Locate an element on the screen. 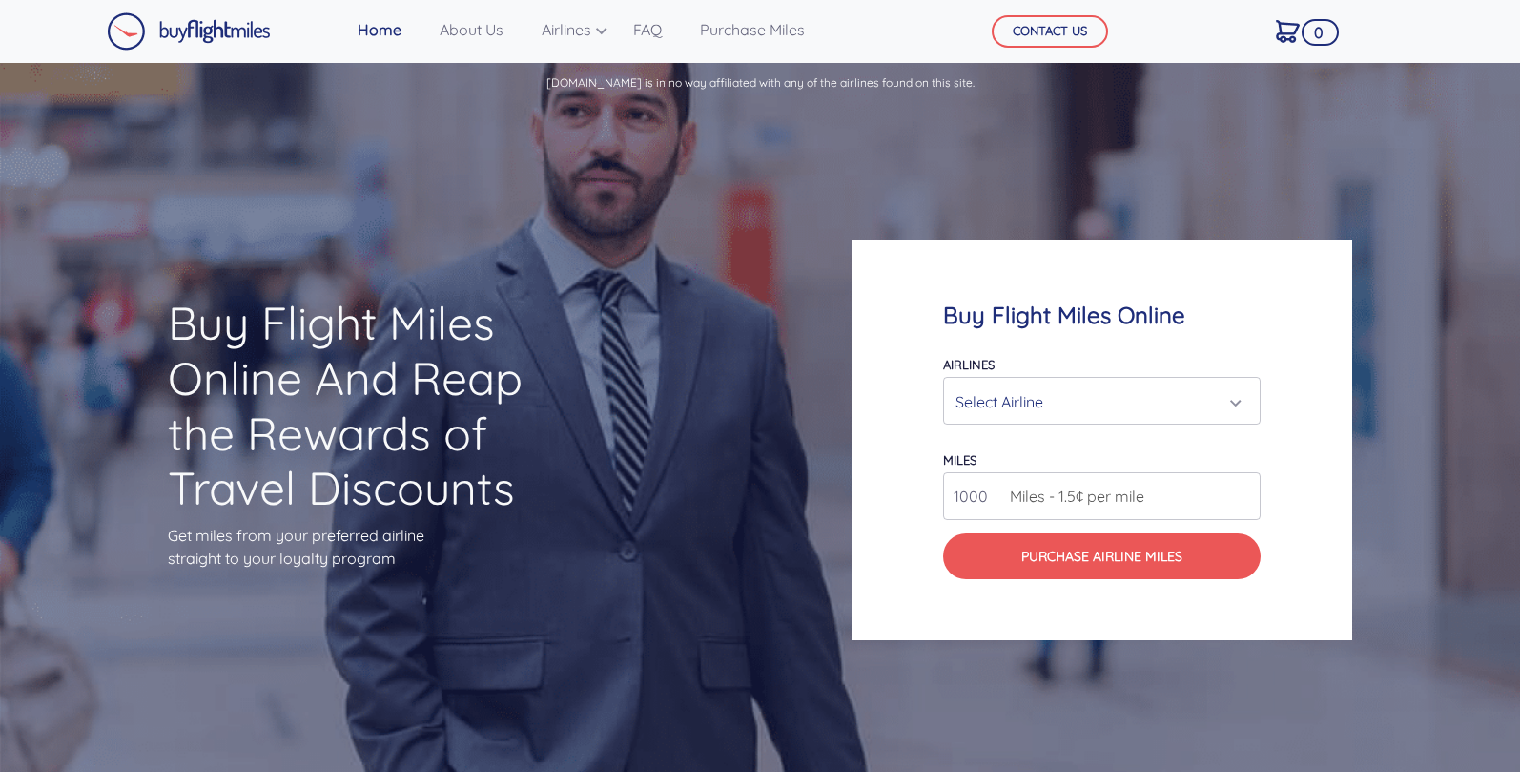 This screenshot has width=1520, height=772. a: FAQ is located at coordinates (648, 30).